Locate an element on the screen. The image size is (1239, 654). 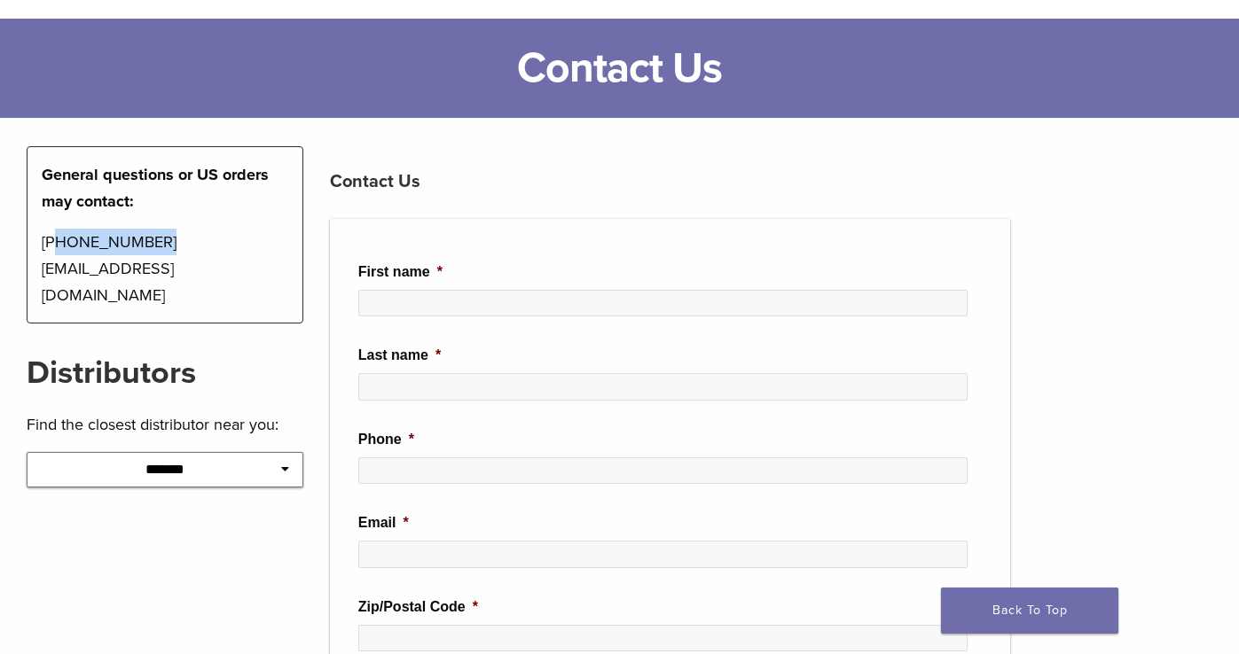
label: Zip/Postal Code is located at coordinates (418, 607).